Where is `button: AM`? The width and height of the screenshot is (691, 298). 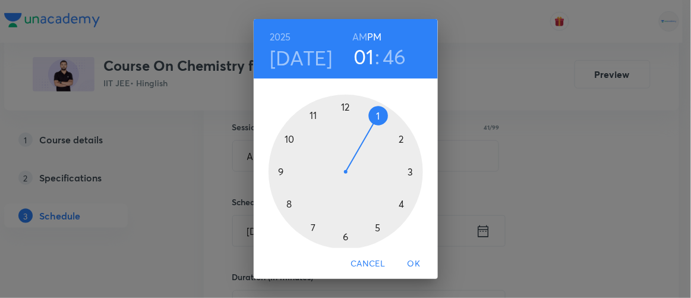
button: AM is located at coordinates (359, 37).